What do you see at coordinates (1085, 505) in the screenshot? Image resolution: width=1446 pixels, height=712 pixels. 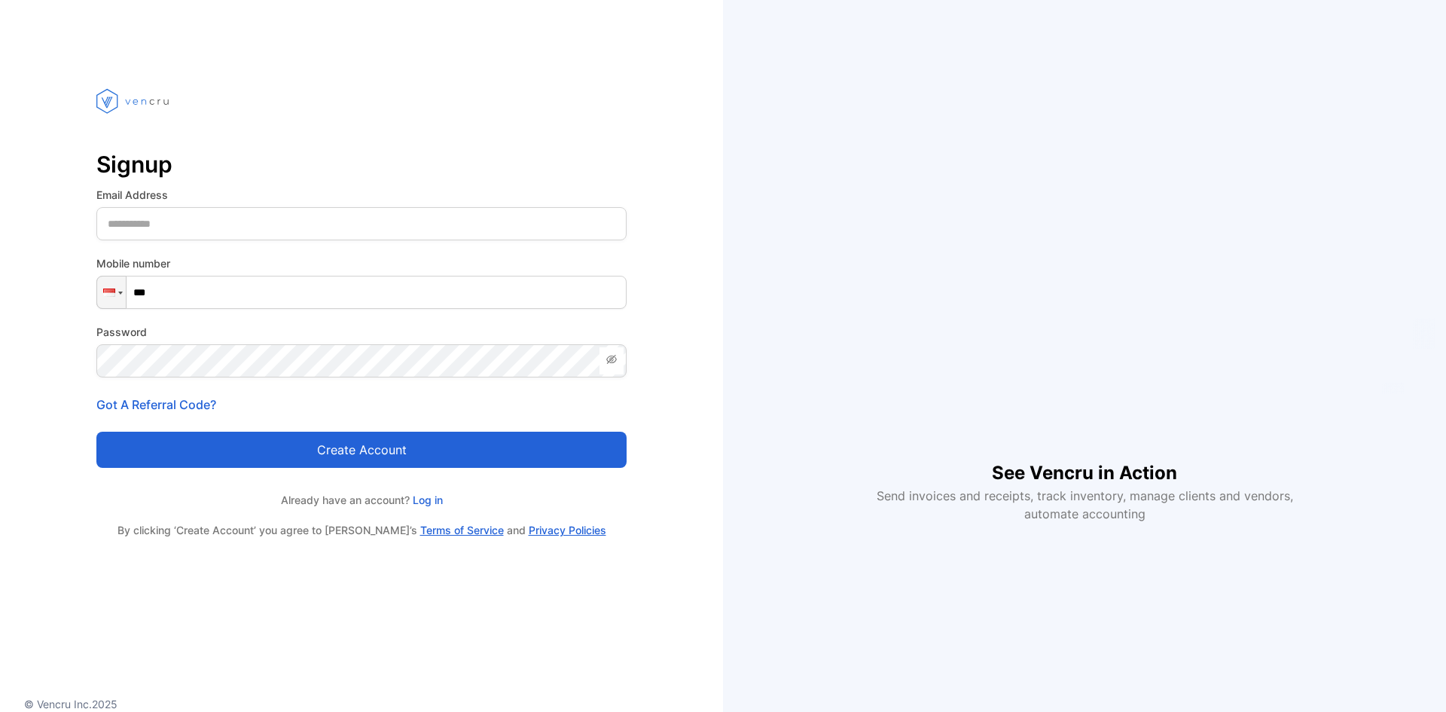 I see `p: Send invoices and receipts, track inventory, manage clients and vendors, automate accounting` at bounding box center [1085, 505].